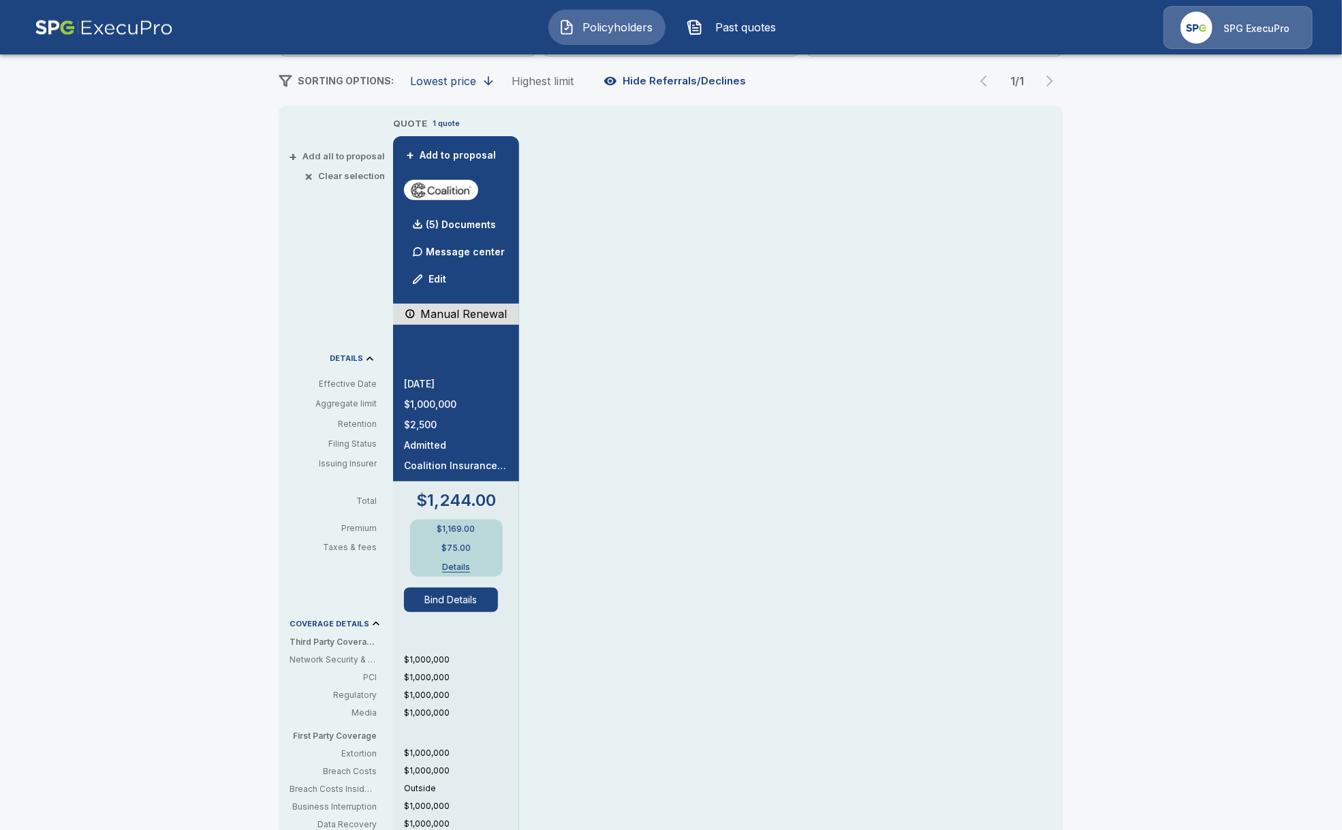 Image resolution: width=1342 pixels, height=830 pixels. What do you see at coordinates (1238, 27) in the screenshot?
I see `a: Agency IconSPG ExecuPro` at bounding box center [1238, 27].